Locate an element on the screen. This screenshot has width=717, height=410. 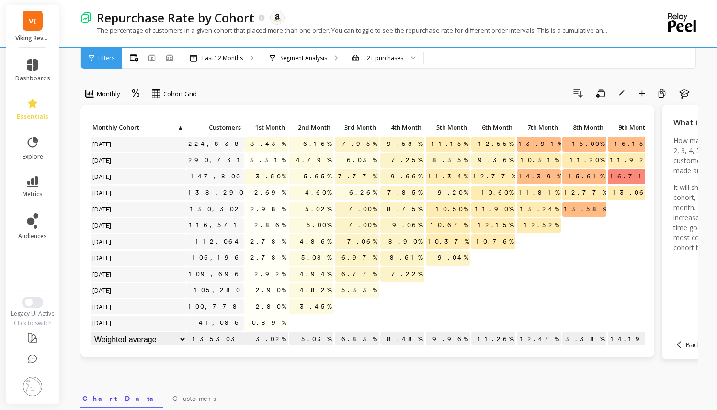
span: 12.52% is located at coordinates (541, 225).